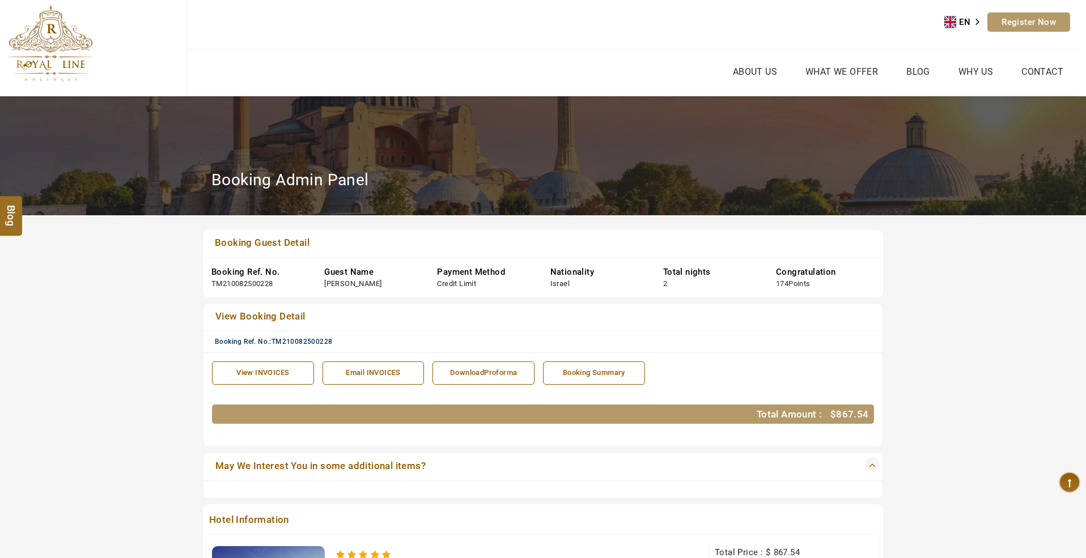 The image size is (1086, 558). What do you see at coordinates (374, 373) in the screenshot?
I see `a: Email INVOICES` at bounding box center [374, 373].